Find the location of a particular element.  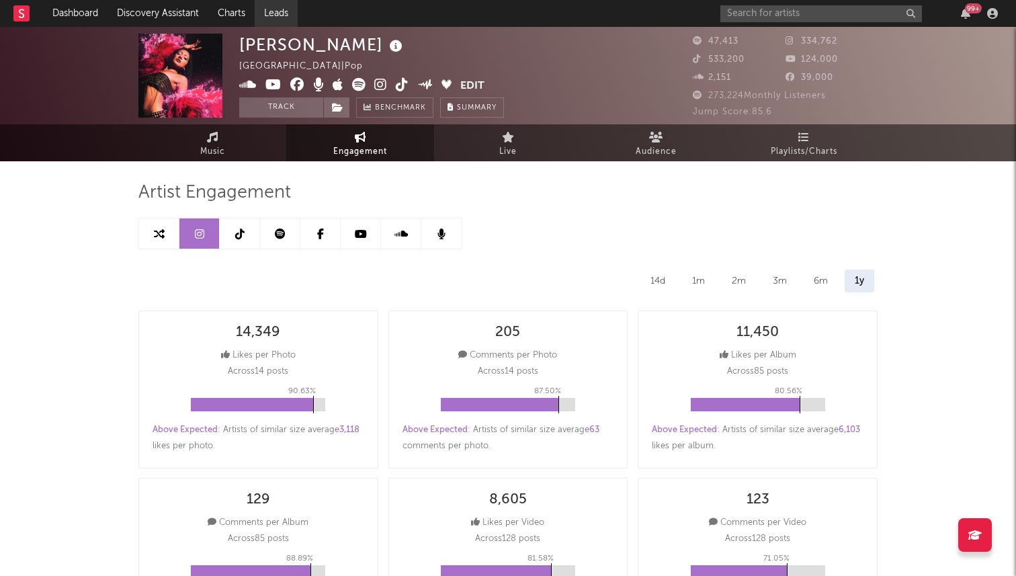

p: 80.56 % is located at coordinates (788, 391).